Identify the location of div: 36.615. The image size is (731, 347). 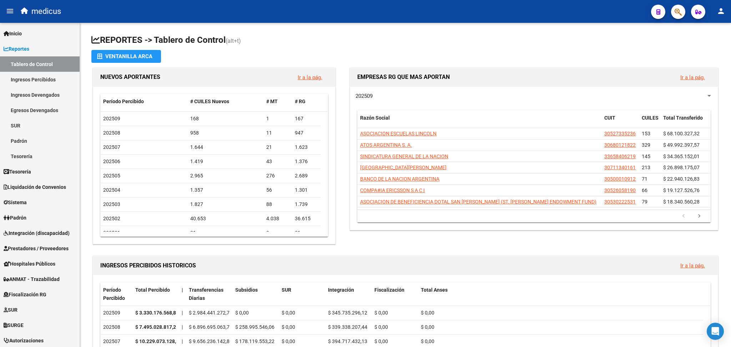
(306, 218).